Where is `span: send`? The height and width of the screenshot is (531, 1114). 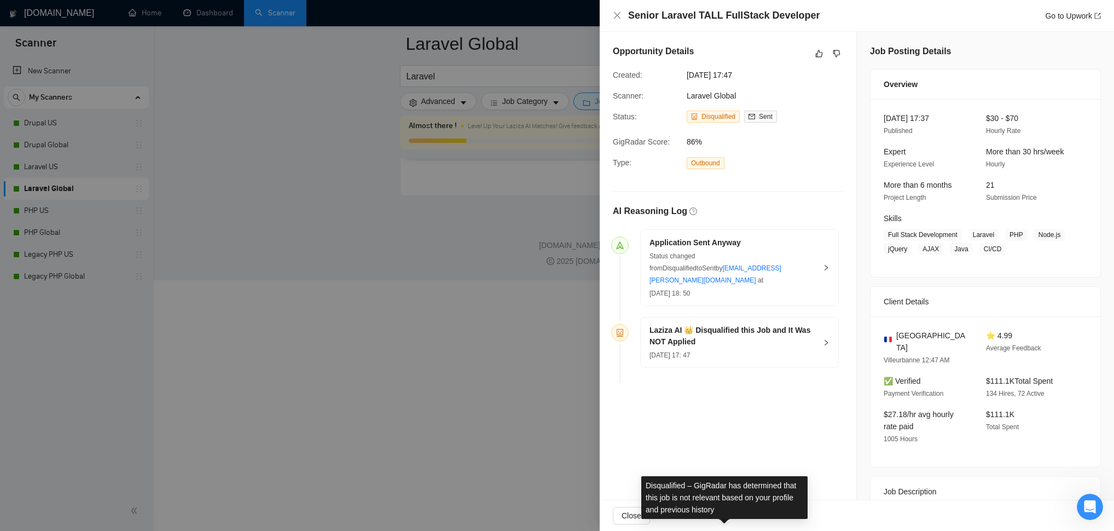 span: send is located at coordinates (620, 245).